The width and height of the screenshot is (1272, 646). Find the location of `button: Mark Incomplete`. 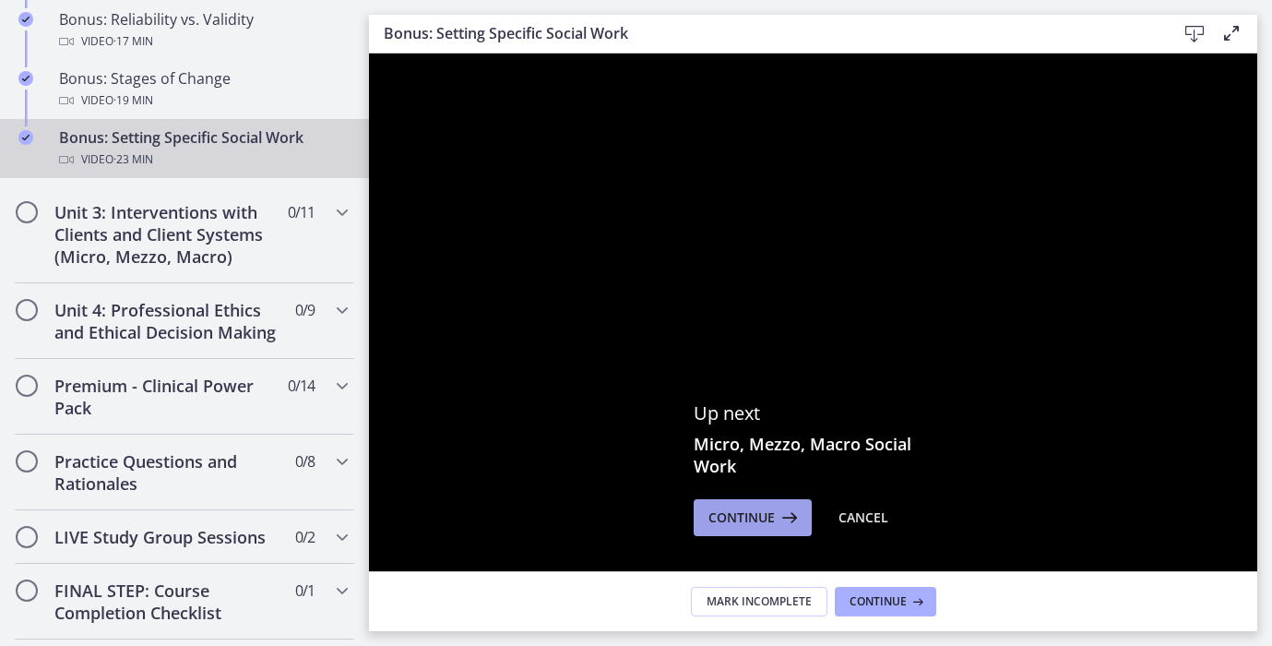

button: Mark Incomplete is located at coordinates (759, 601).